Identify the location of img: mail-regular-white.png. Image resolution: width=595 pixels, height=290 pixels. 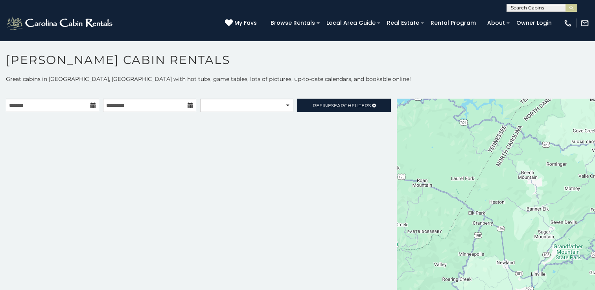
(585, 23).